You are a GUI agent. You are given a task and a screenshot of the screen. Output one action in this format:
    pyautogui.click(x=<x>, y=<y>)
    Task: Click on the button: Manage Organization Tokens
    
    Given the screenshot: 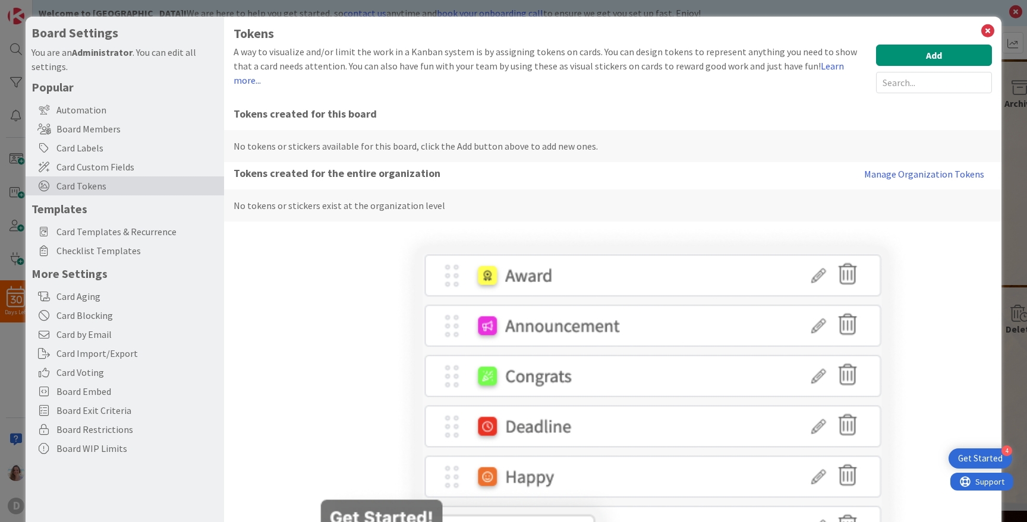 What is the action you would take?
    pyautogui.click(x=924, y=174)
    